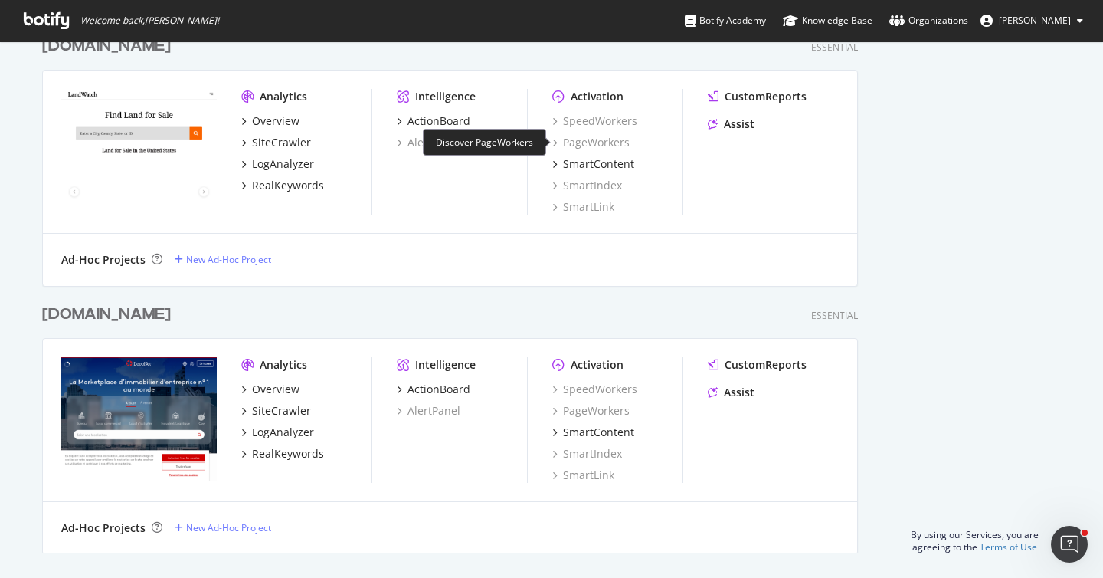 The width and height of the screenshot is (1103, 578). What do you see at coordinates (975, 536) in the screenshot?
I see `div: By using our Services, you are agreeing to the` at bounding box center [975, 536].